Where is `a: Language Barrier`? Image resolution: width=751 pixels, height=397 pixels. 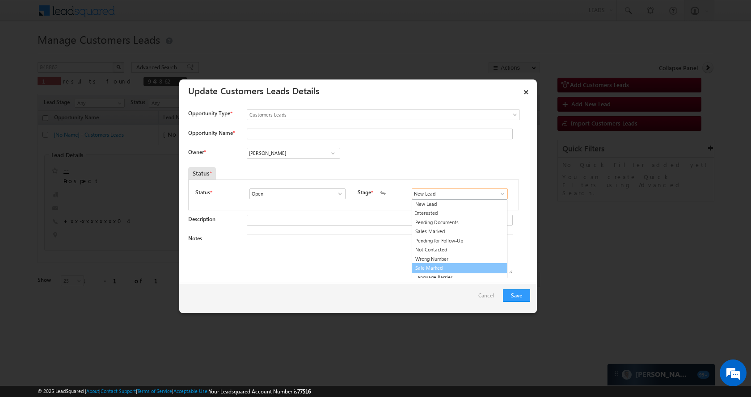
a: Language Barrier is located at coordinates (459, 278).